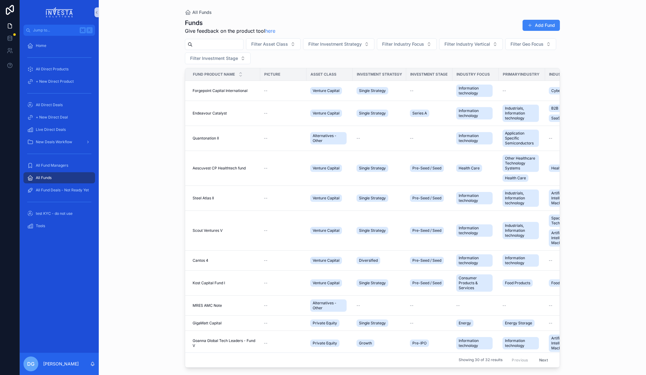 This screenshot has width=646, height=375. I want to click on a: Pre-IPO, so click(429, 343).